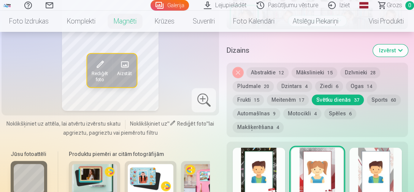  What do you see at coordinates (258, 127) in the screenshot?
I see `button: Makšķerēšana4` at bounding box center [258, 127].